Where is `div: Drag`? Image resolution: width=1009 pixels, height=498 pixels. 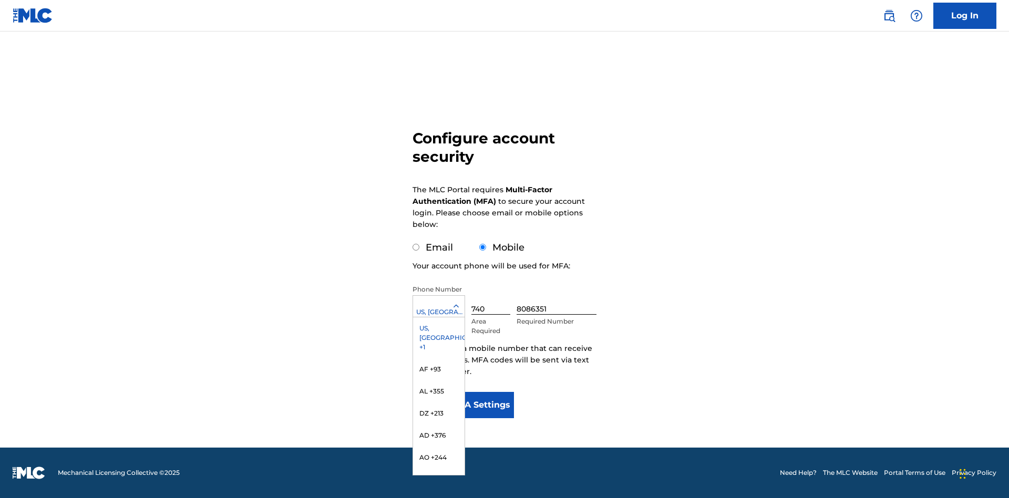 div: Drag is located at coordinates (963, 474).